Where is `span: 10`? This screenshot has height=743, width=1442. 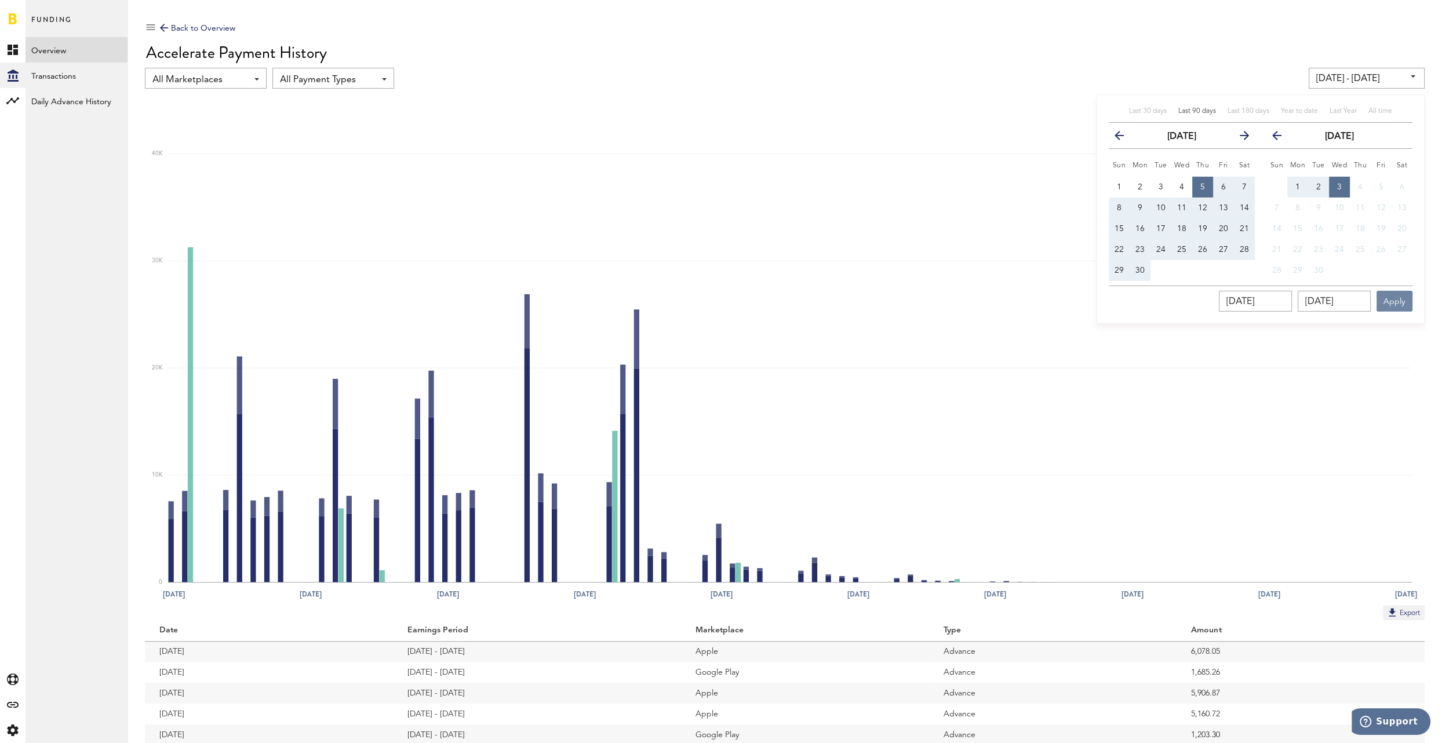
span: 10 is located at coordinates (1339, 208).